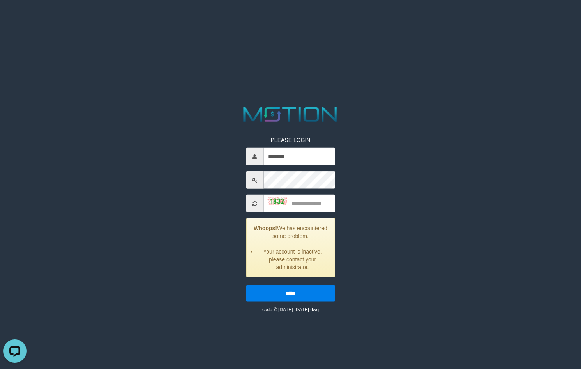 Image resolution: width=581 pixels, height=369 pixels. What do you see at coordinates (265, 228) in the screenshot?
I see `strong: Whoops!` at bounding box center [265, 228].